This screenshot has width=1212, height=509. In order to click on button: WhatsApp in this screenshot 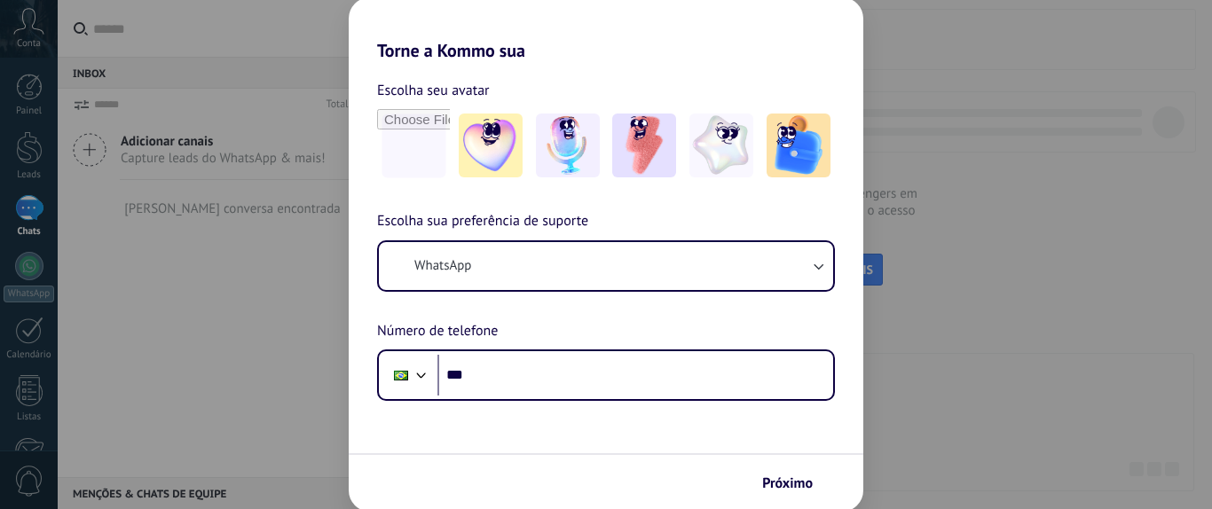, I will do `click(606, 266)`.